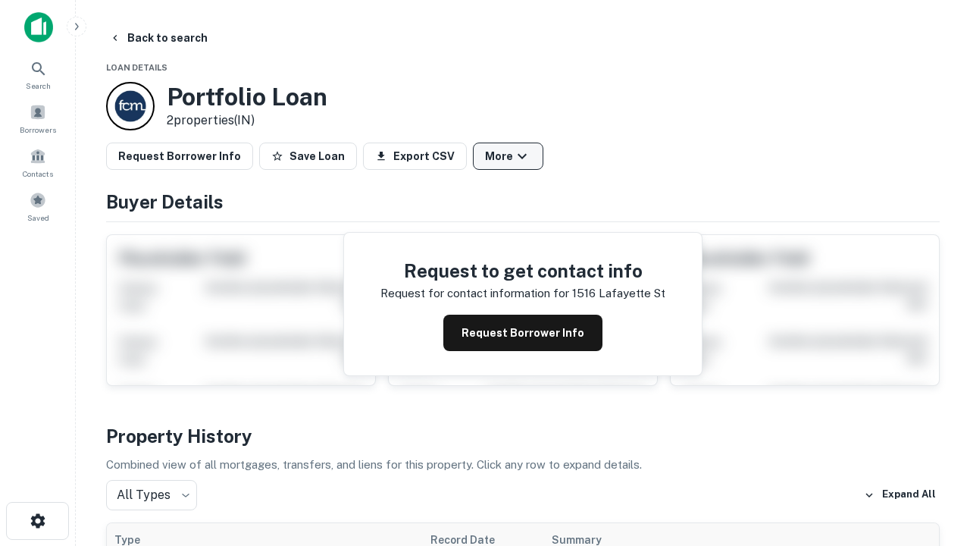  Describe the element at coordinates (932, 412) in the screenshot. I see `div: Chat Widget` at that location.